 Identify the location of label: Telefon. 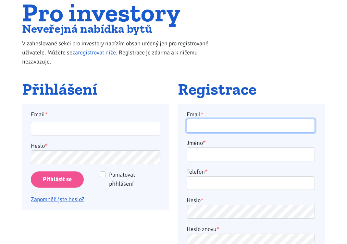
(197, 172).